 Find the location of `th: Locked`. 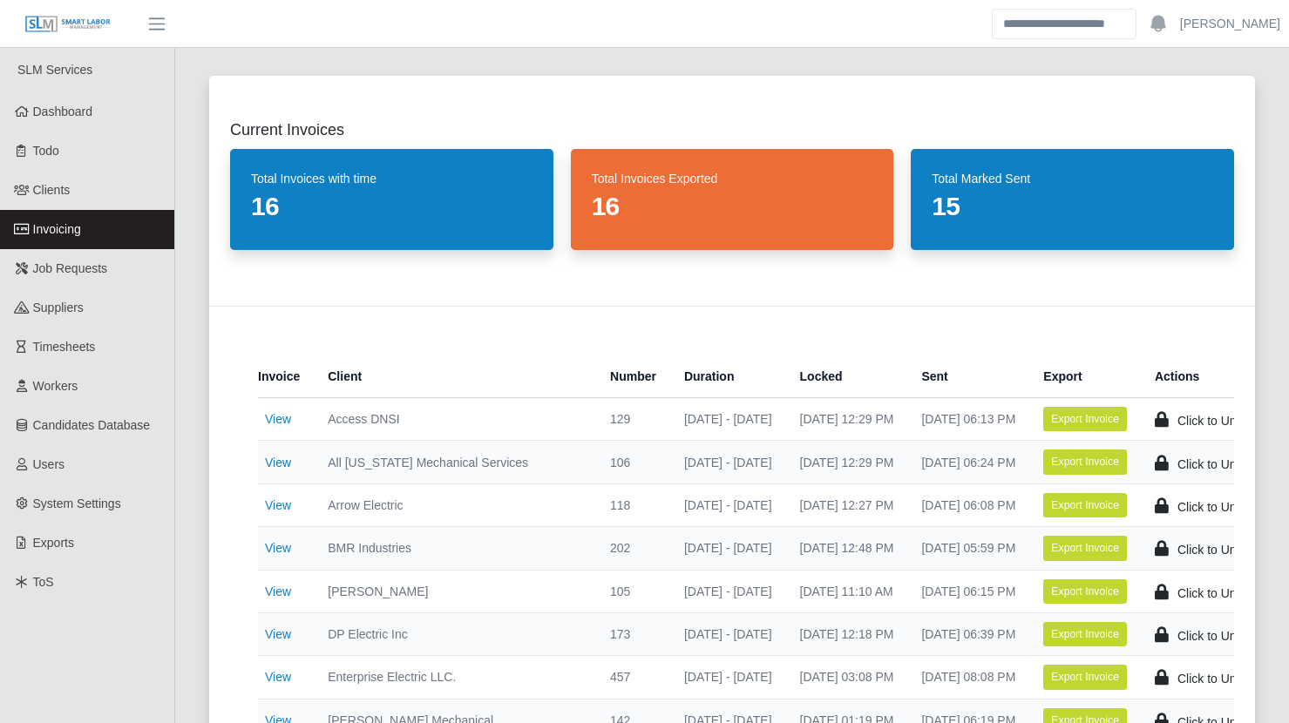

th: Locked is located at coordinates (847, 377).